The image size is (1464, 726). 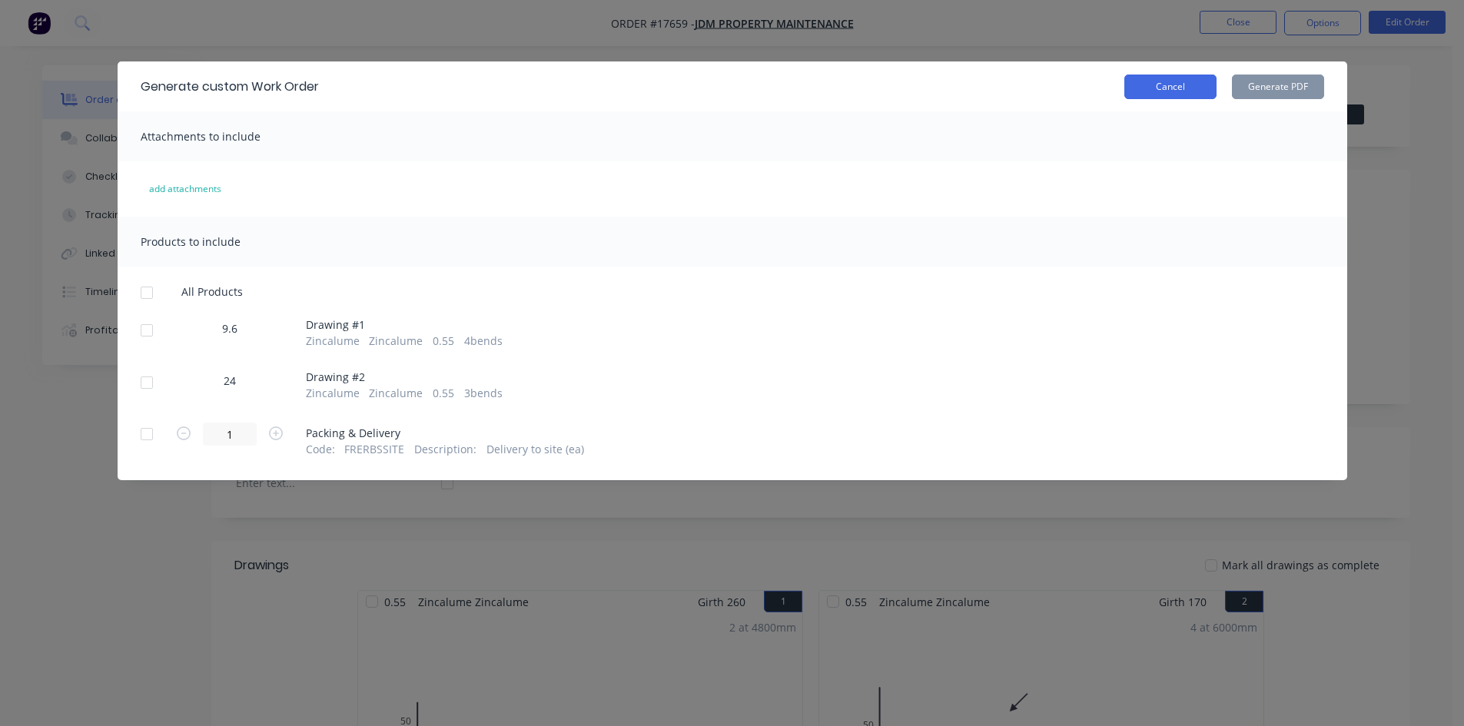 I want to click on div: Generate custom Work Order, so click(x=230, y=87).